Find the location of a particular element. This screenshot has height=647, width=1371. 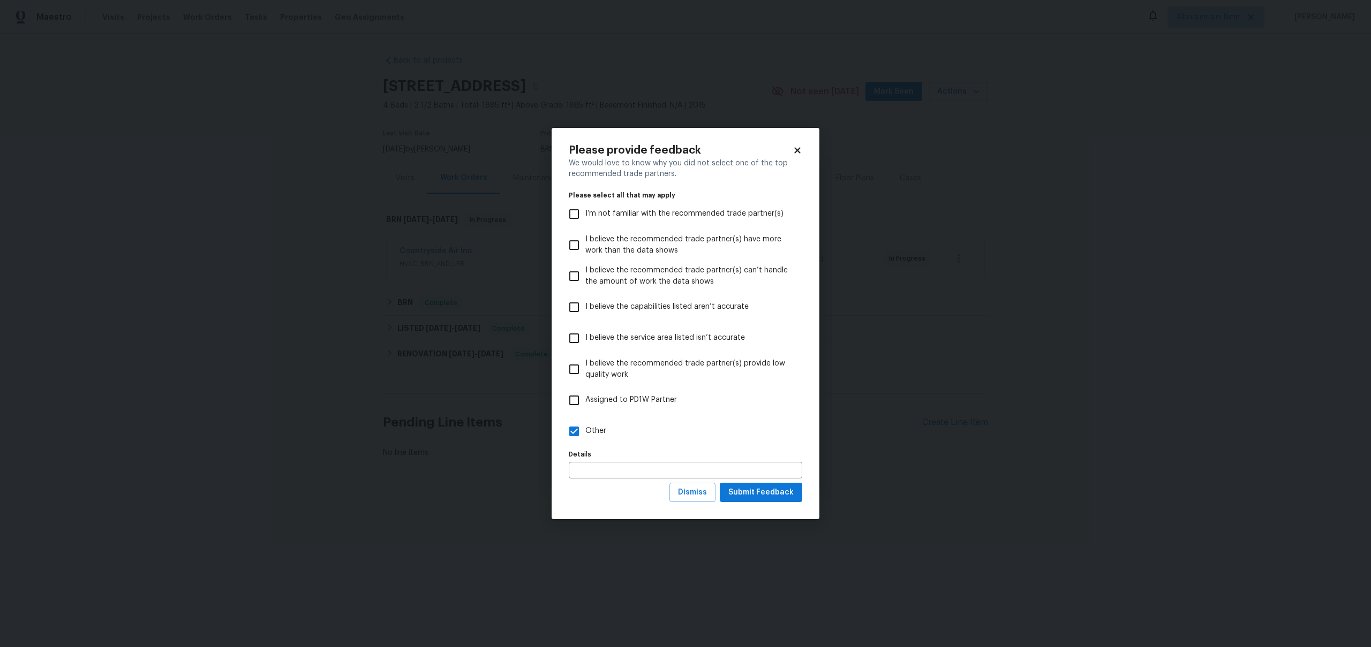

span: I believe the recommended trade partner(s) provide low quality work is located at coordinates (689, 369).